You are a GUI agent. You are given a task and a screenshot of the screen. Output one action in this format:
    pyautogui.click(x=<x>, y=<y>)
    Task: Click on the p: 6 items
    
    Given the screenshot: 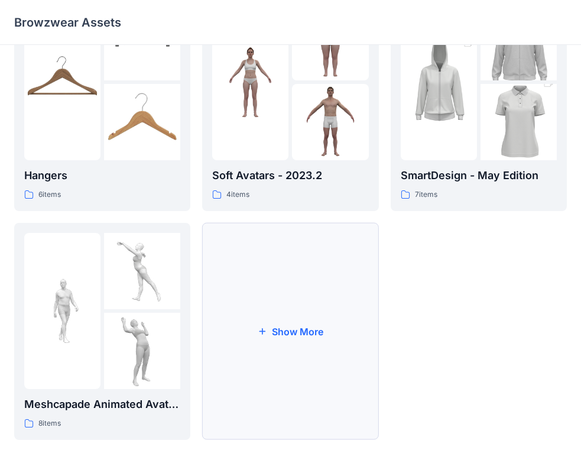 What is the action you would take?
    pyautogui.click(x=50, y=194)
    